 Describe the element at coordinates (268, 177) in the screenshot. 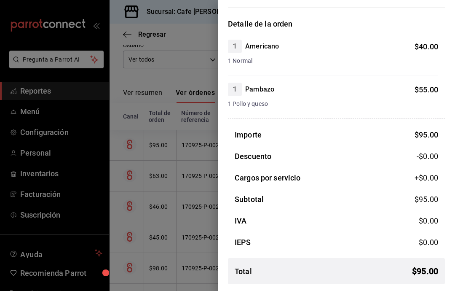

I see `h3: Cargos por servicio` at that location.